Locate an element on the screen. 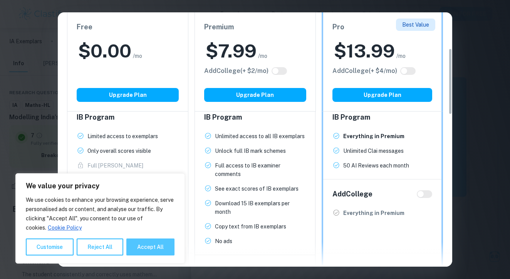  div: We value your privacy is located at coordinates (100, 218).